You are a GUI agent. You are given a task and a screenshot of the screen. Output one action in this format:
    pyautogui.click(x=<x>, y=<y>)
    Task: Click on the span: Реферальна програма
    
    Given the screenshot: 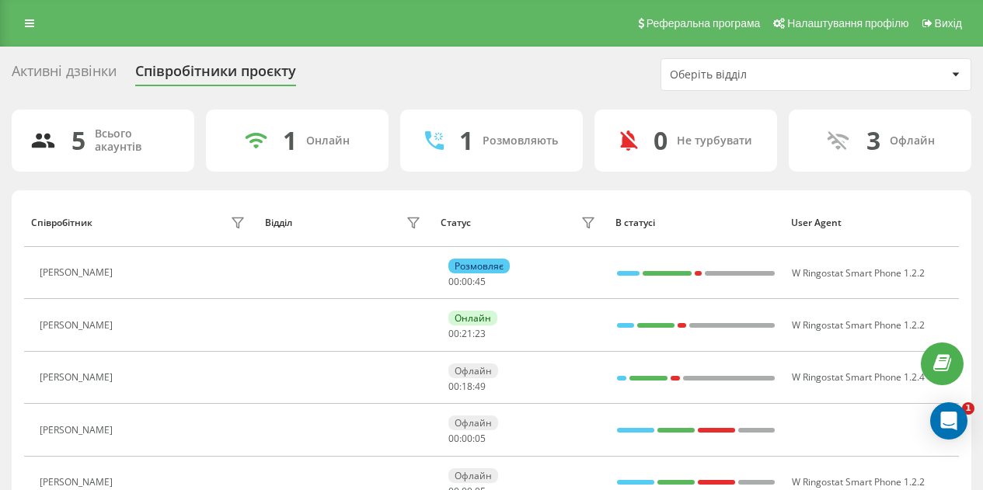 What is the action you would take?
    pyautogui.click(x=703, y=23)
    